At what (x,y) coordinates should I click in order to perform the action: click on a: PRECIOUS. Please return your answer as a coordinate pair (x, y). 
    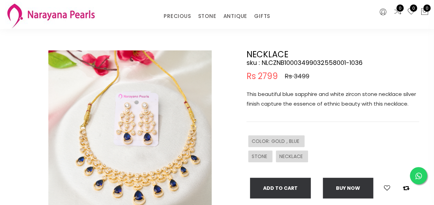
    Looking at the image, I should click on (177, 16).